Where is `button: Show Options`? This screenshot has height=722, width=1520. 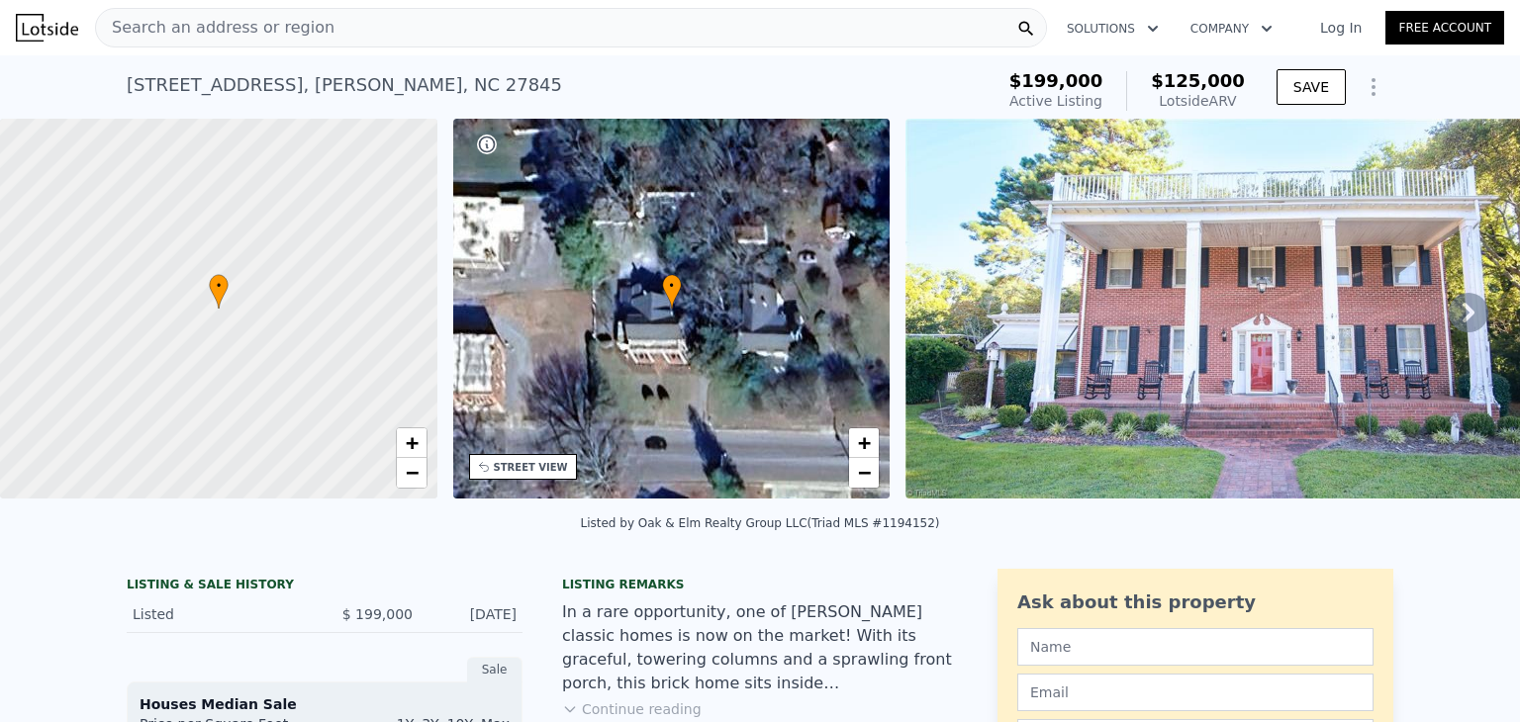 button: Show Options is located at coordinates (1374, 87).